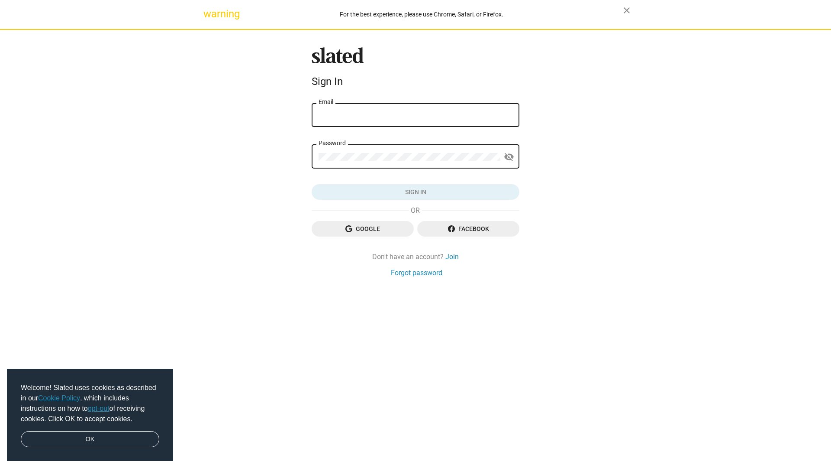 Image resolution: width=831 pixels, height=468 pixels. What do you see at coordinates (363, 229) in the screenshot?
I see `button: Google` at bounding box center [363, 229].